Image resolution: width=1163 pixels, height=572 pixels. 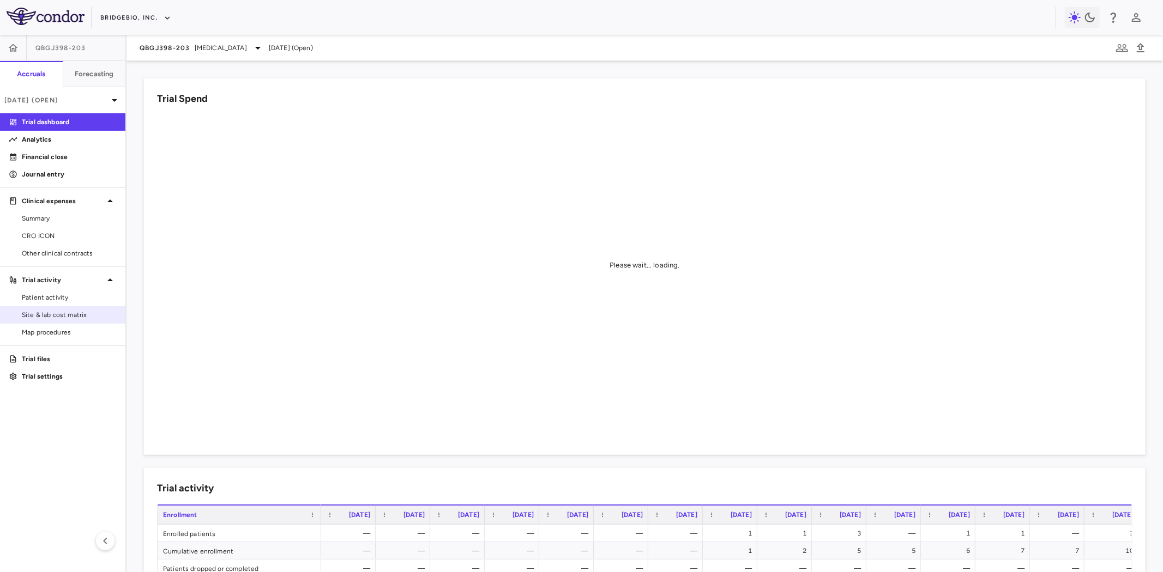 I want to click on h6: Trial activity, so click(x=185, y=488).